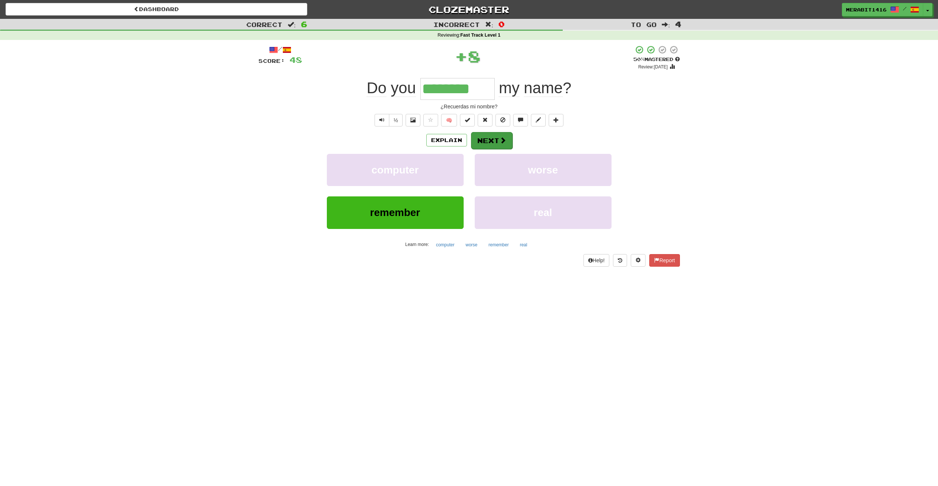  I want to click on span: you, so click(403, 88).